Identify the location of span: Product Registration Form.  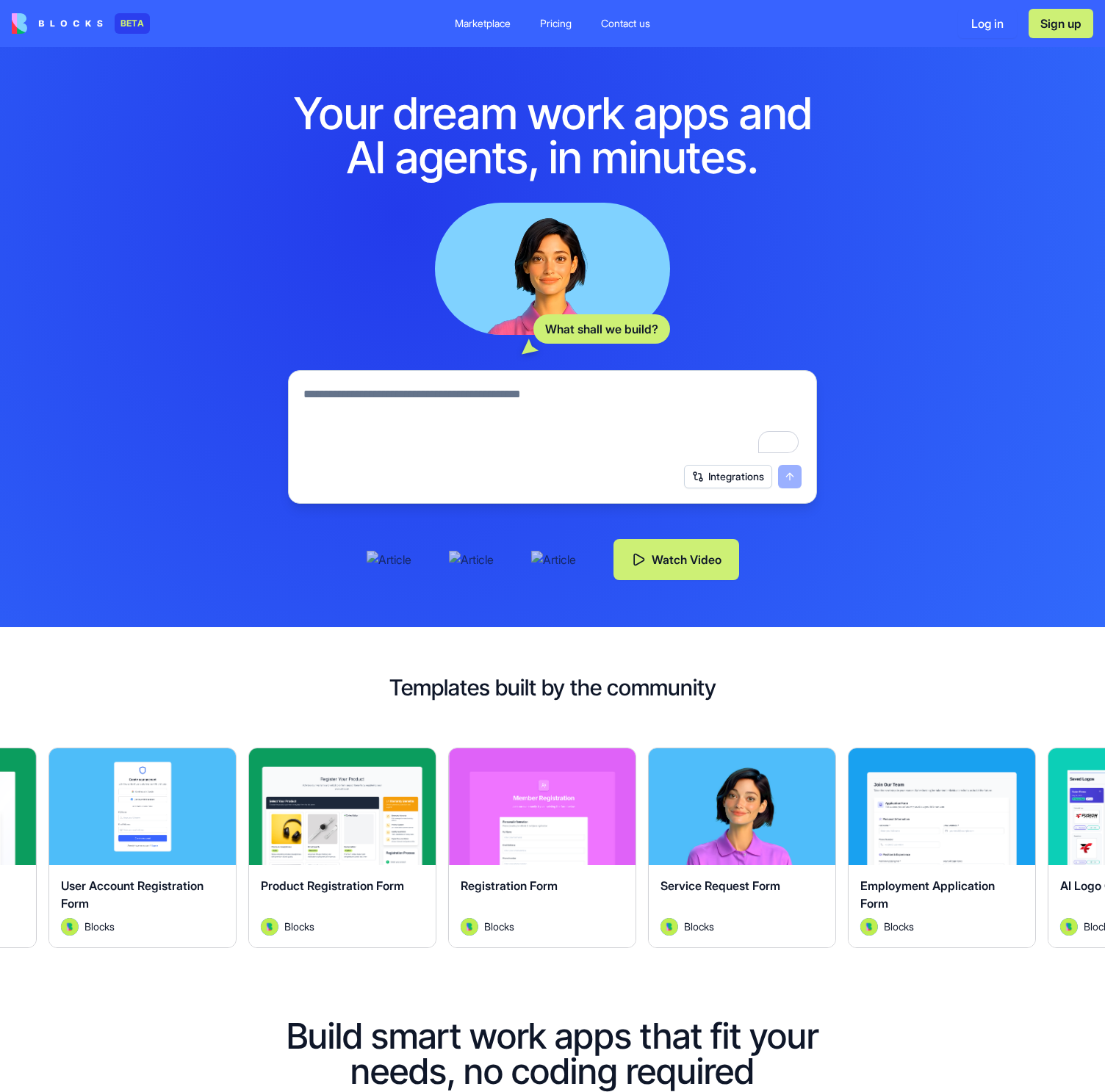
(332, 885).